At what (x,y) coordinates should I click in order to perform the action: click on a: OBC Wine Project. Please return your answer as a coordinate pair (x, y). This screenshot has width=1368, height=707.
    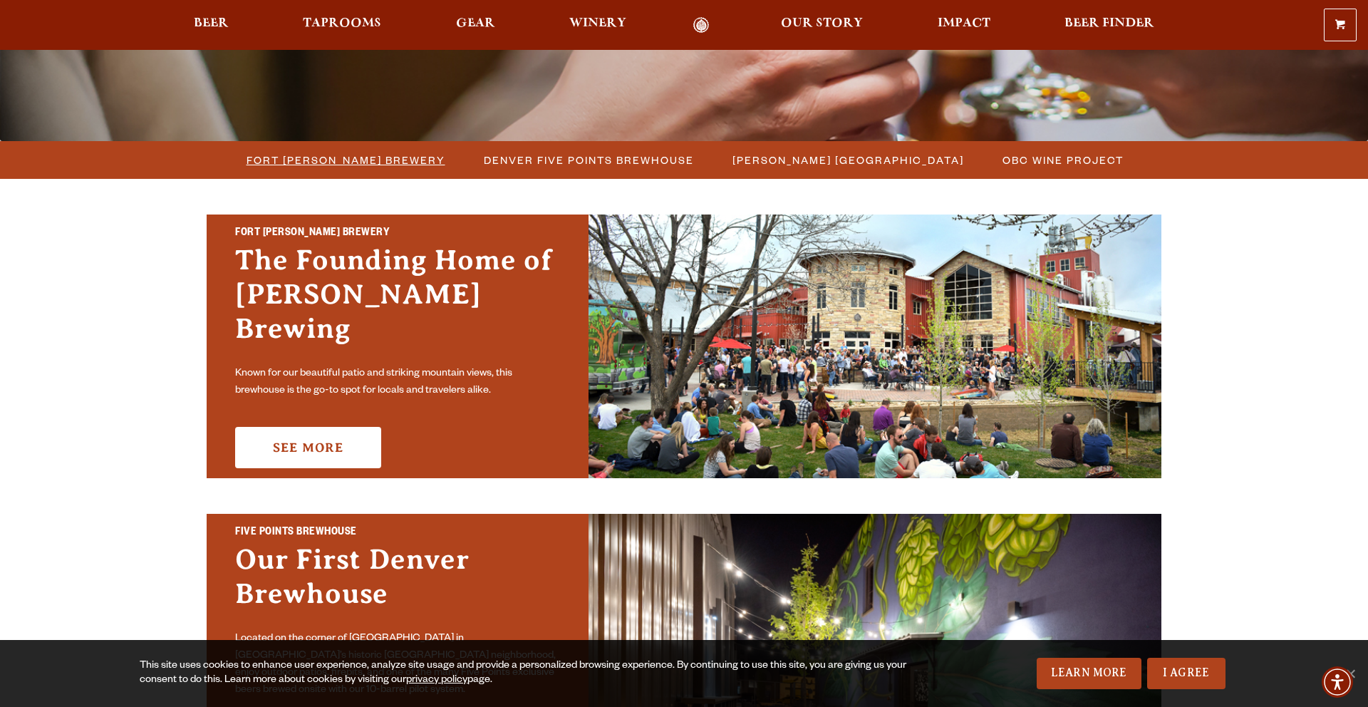
    Looking at the image, I should click on (1062, 160).